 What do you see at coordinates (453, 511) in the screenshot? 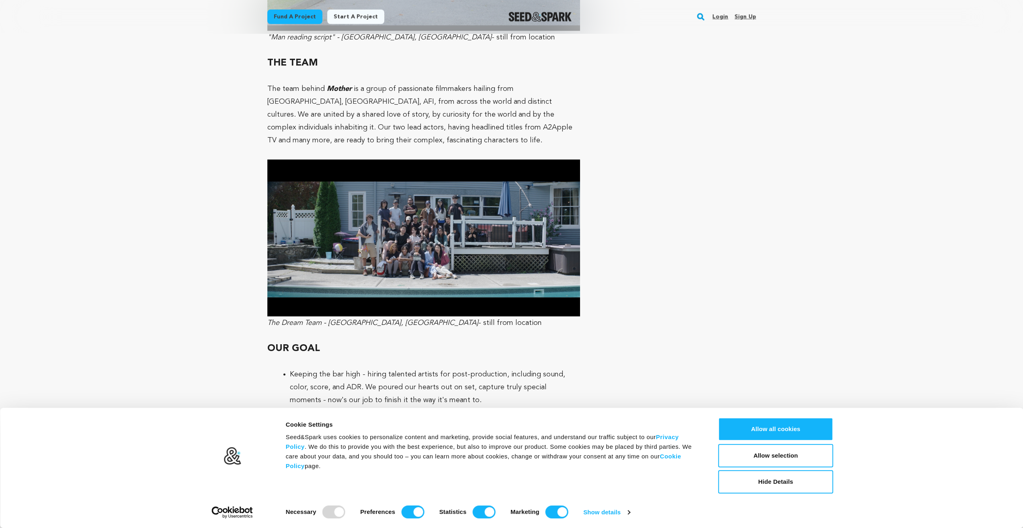
I see `strong: Statistics` at bounding box center [453, 511].